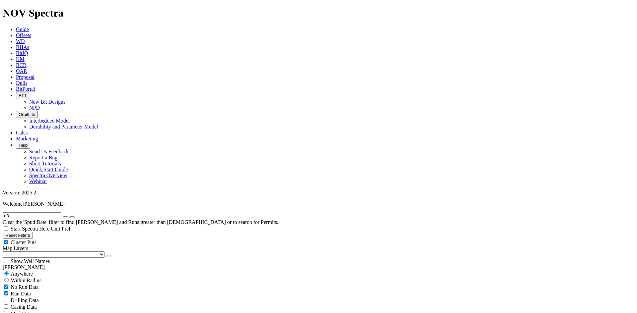  I want to click on button: Help, so click(23, 145).